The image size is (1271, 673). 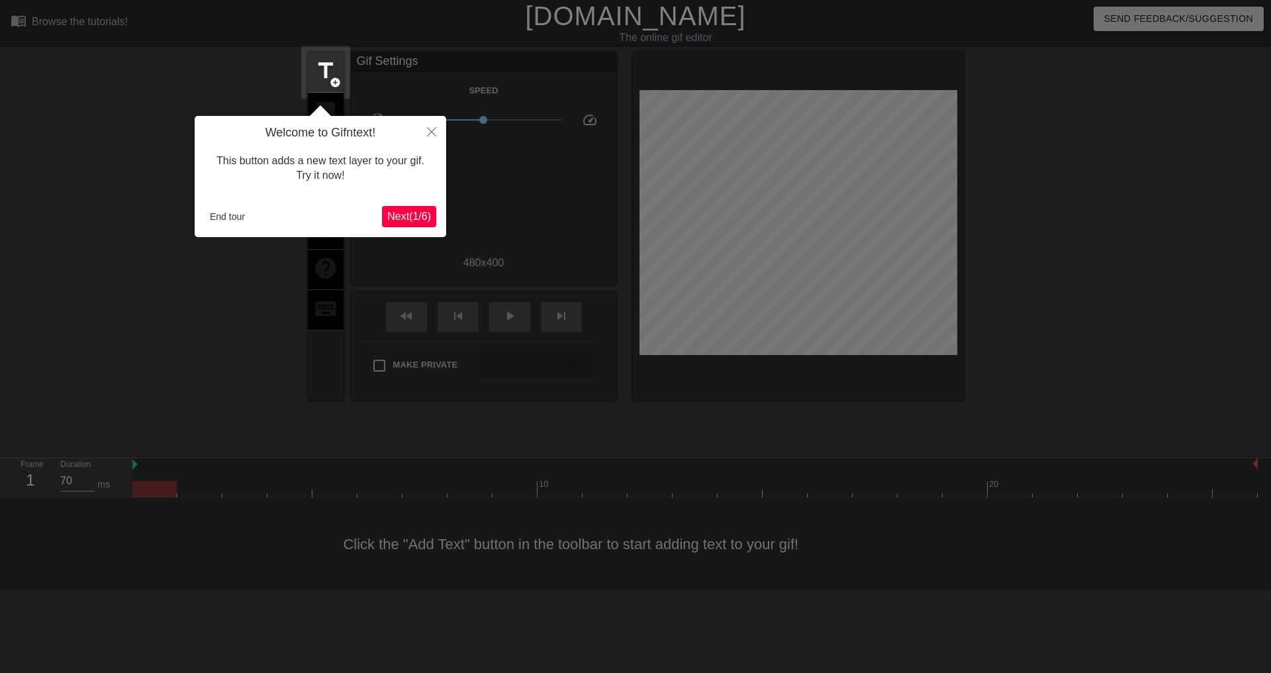 I want to click on h4: Welcome to Gifntext!, so click(x=320, y=133).